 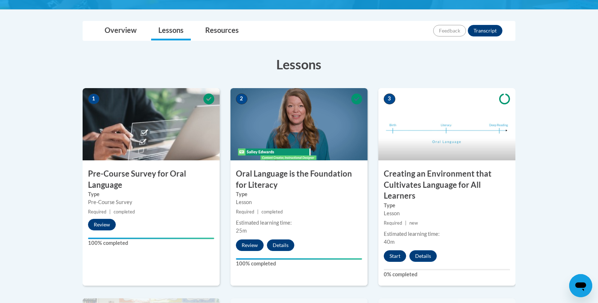 What do you see at coordinates (485, 31) in the screenshot?
I see `button: Transcript` at bounding box center [485, 31].